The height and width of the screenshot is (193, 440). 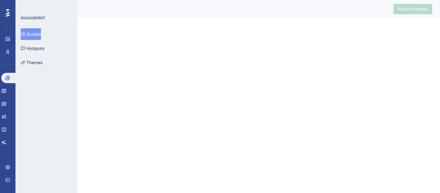 I want to click on button: Hotspots, so click(x=33, y=48).